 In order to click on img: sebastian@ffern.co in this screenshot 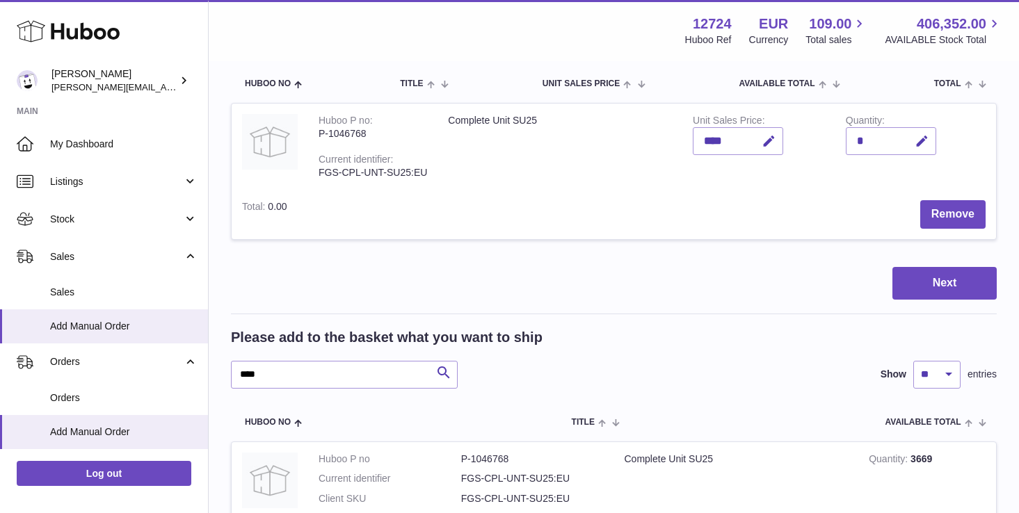, I will do `click(27, 81)`.